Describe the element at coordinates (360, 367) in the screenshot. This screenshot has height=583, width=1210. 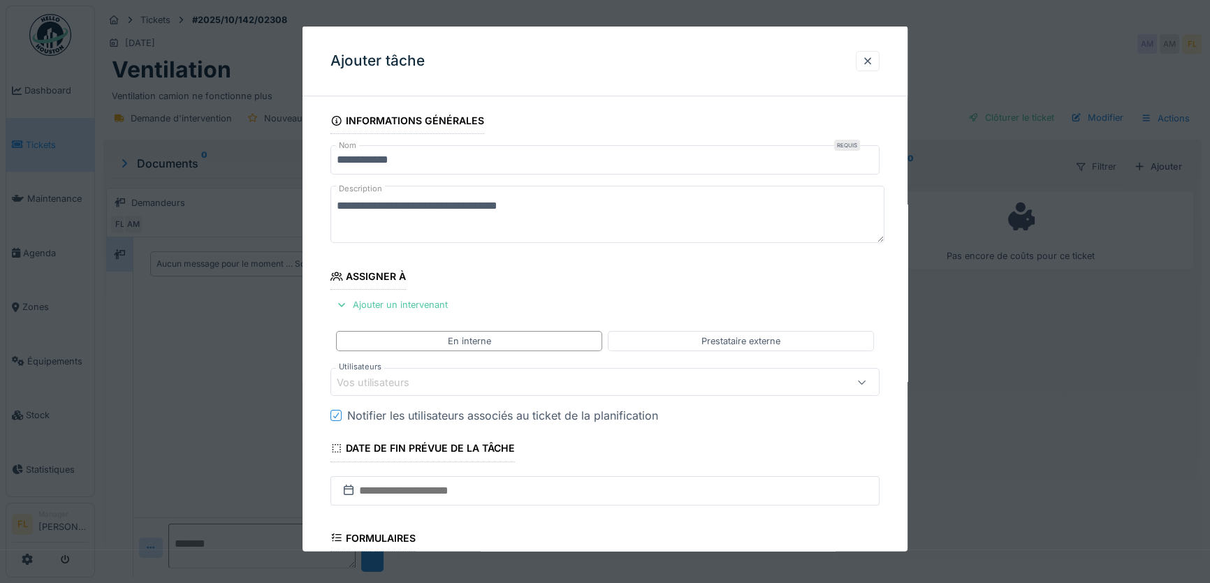
I see `label: Utilisateurs` at that location.